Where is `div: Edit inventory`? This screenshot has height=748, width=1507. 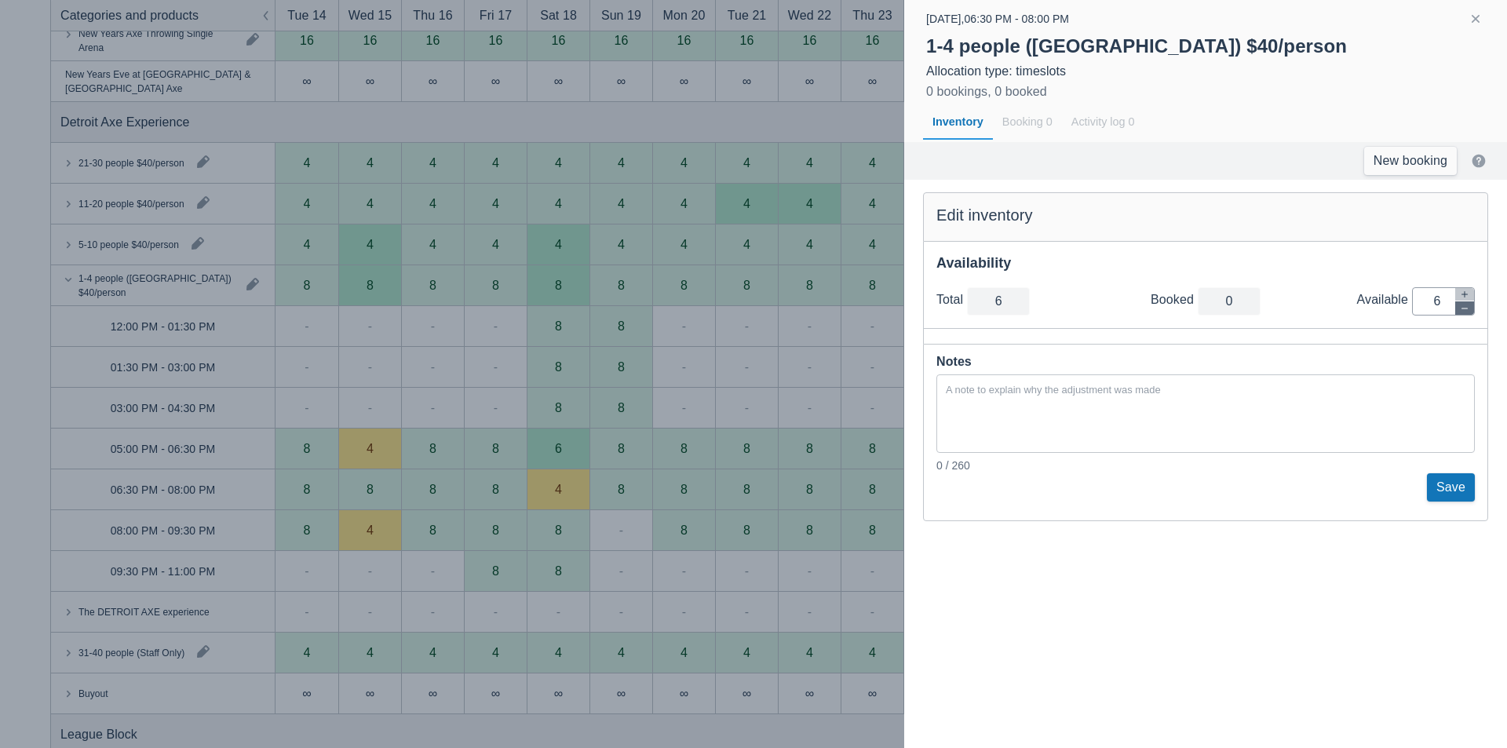
div: Edit inventory is located at coordinates (1206, 215).